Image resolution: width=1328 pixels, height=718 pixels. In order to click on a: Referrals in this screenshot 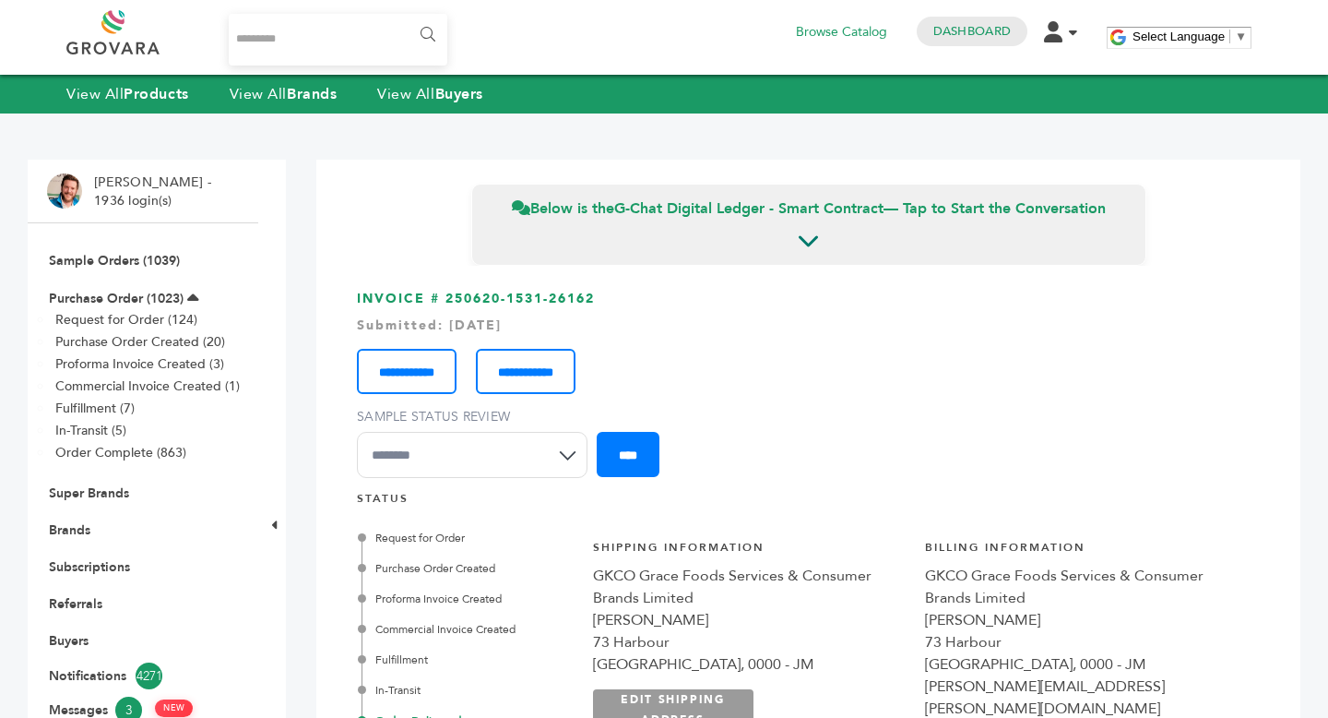, I will do `click(76, 603)`.